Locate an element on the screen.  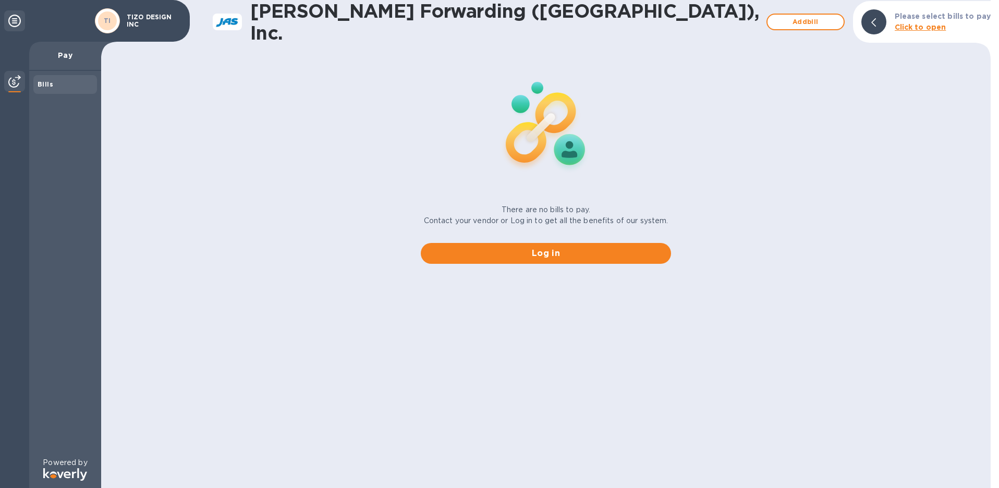
span: Add bill is located at coordinates (806, 22).